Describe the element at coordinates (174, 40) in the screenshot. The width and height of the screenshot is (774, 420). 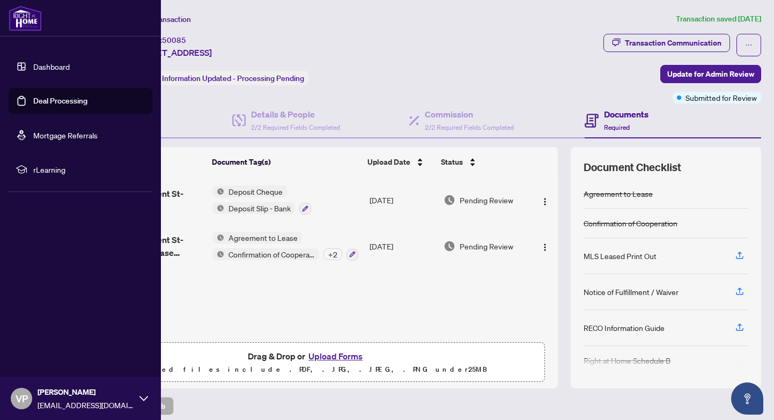
I see `span: 50085` at that location.